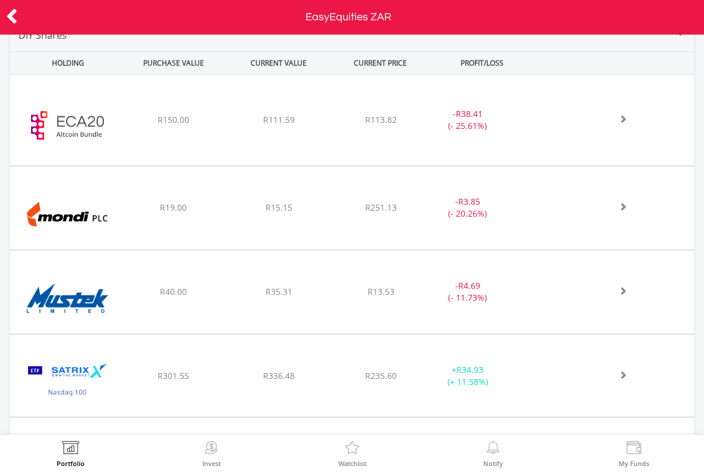 The image size is (704, 475). Describe the element at coordinates (211, 463) in the screenshot. I see `label: Invest` at that location.